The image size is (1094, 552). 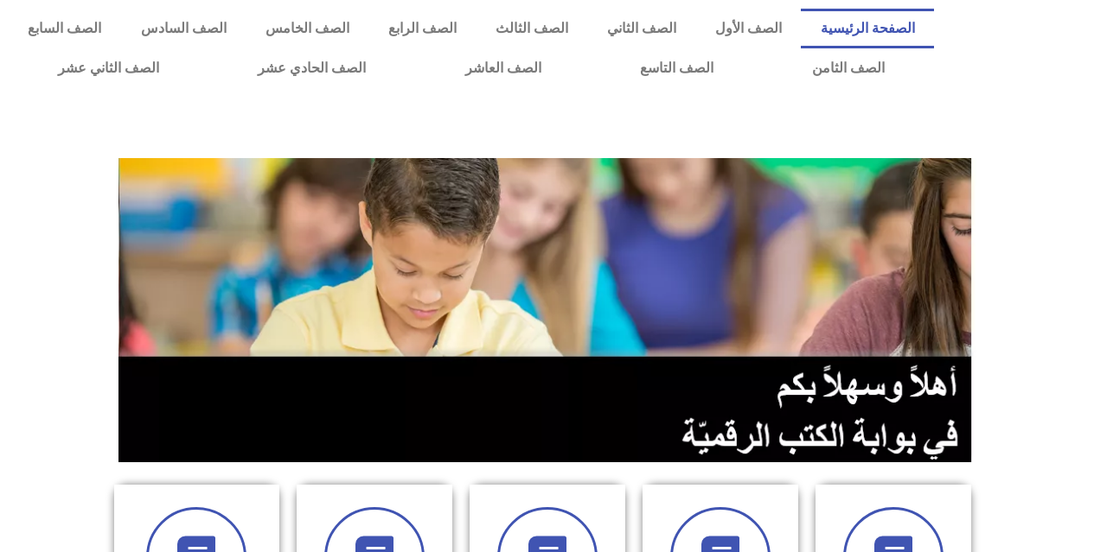 What do you see at coordinates (748, 29) in the screenshot?
I see `a: الصف الأول` at bounding box center [748, 29].